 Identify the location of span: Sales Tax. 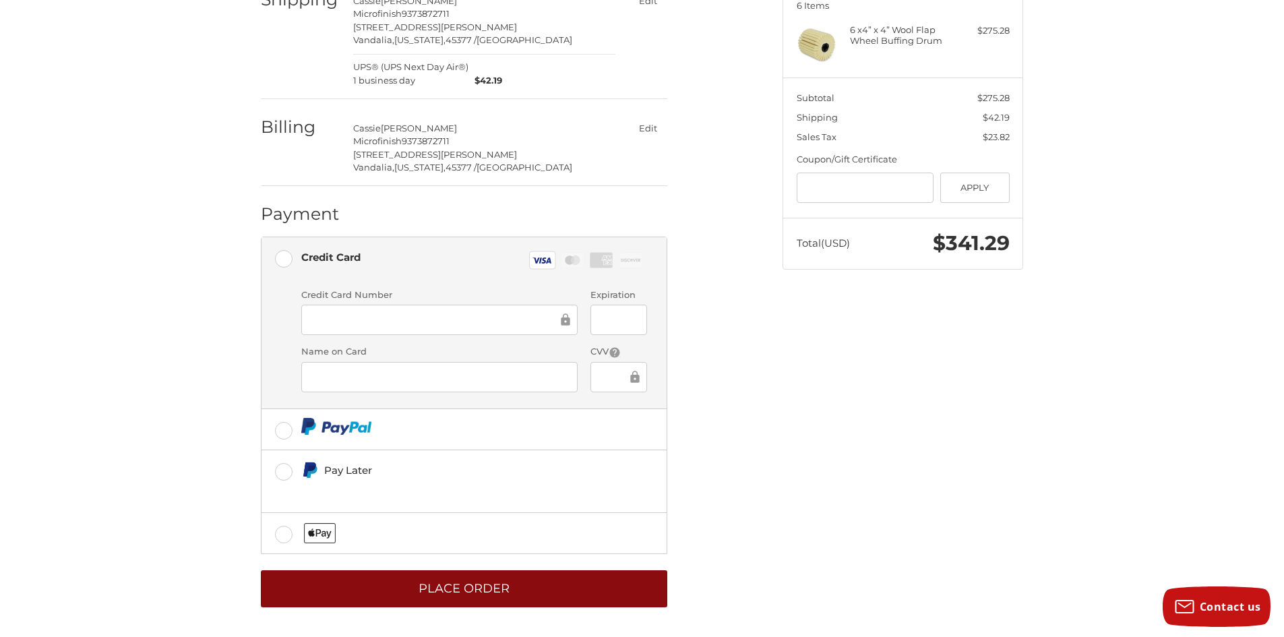
(816, 137).